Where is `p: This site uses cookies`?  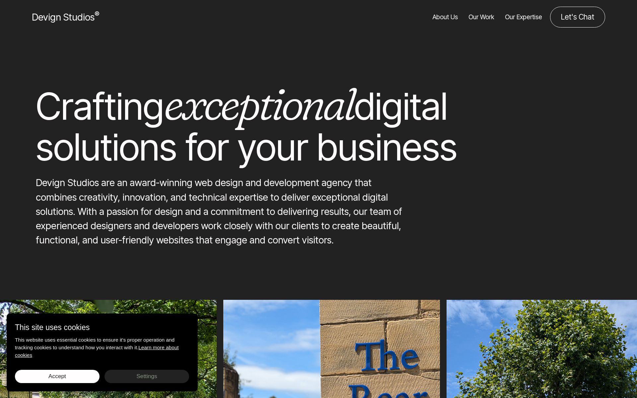 p: This site uses cookies is located at coordinates (102, 327).